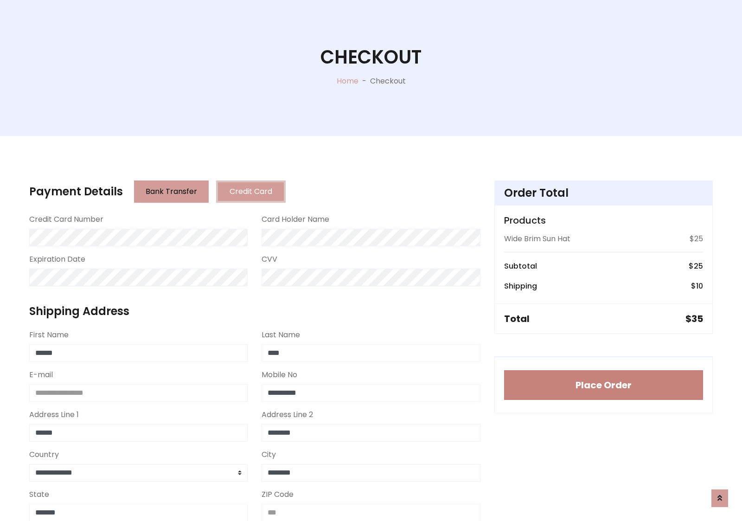 This screenshot has width=742, height=521. What do you see at coordinates (66, 219) in the screenshot?
I see `label: Credit Card Number` at bounding box center [66, 219].